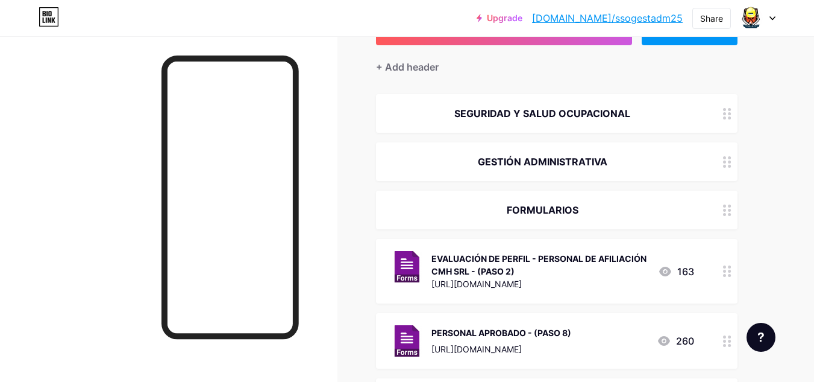 Image resolution: width=814 pixels, height=382 pixels. Describe the element at coordinates (676, 271) in the screenshot. I see `div: 163` at that location.